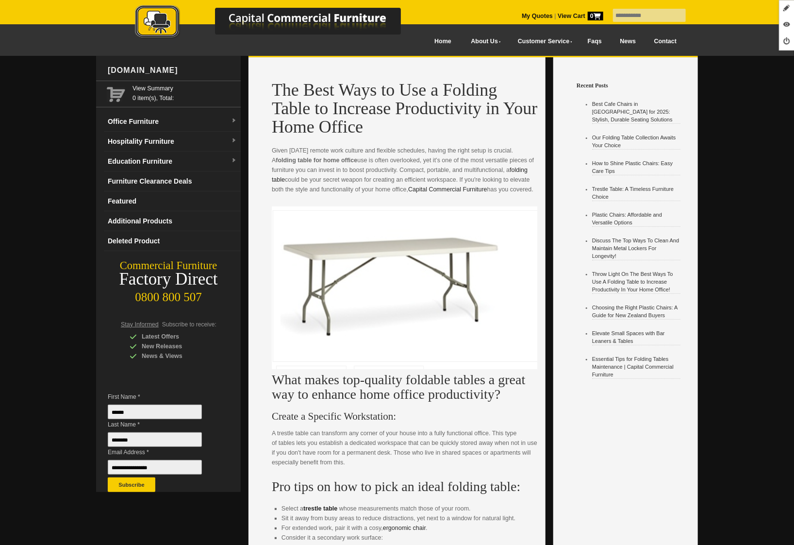  I want to click on a: Capital Commercial Furniture, so click(448, 189).